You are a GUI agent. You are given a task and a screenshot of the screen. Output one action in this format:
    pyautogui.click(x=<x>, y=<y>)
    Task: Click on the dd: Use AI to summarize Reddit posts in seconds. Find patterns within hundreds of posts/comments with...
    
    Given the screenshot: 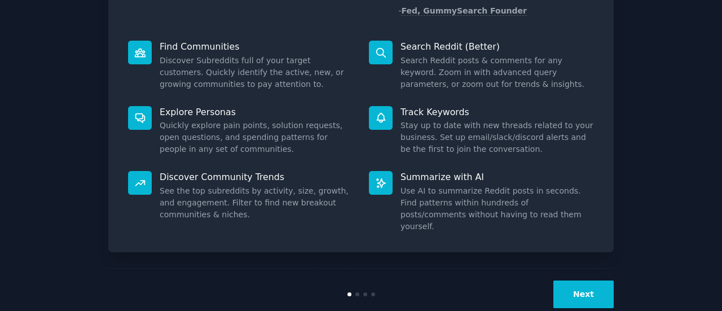 What is the action you would take?
    pyautogui.click(x=497, y=209)
    